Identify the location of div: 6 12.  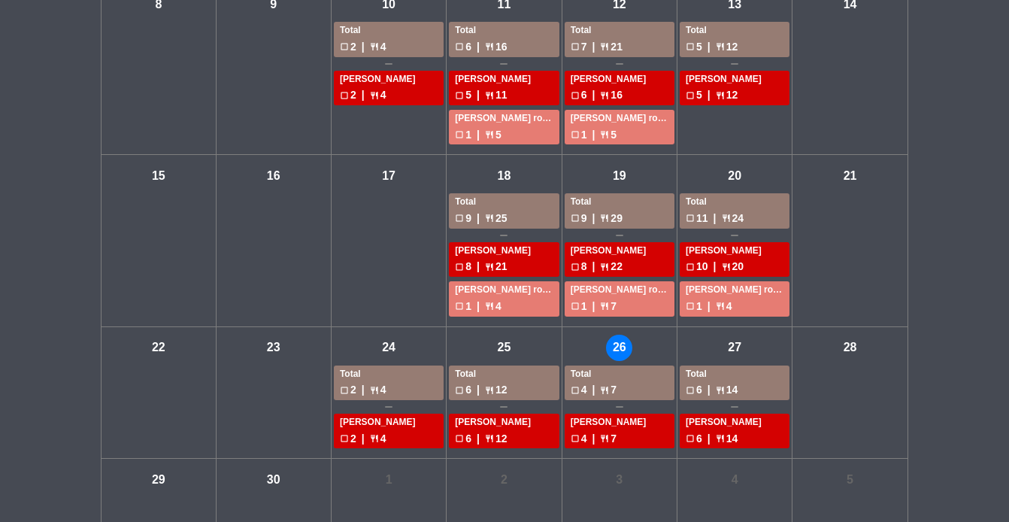
(504, 389).